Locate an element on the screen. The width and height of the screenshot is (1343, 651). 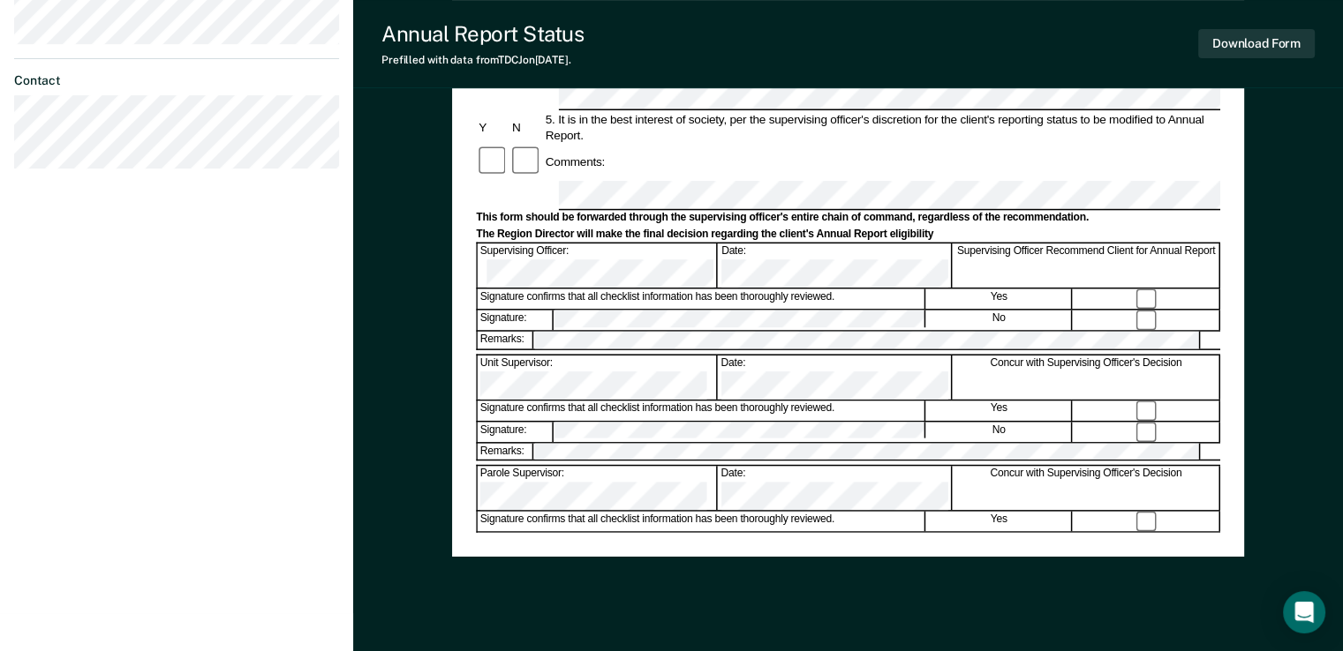
div: This form should be forwarded through the supervising officer's entire chain of command, regardle... is located at coordinates (847, 219).